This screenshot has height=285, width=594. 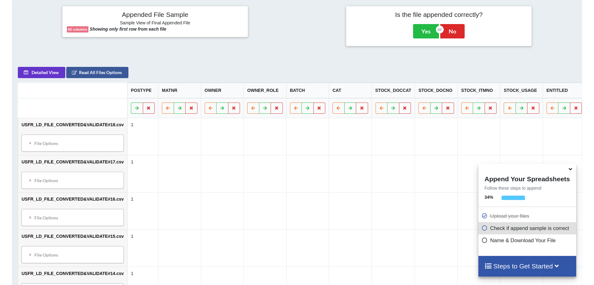 I want to click on h4: Appended File Sample, so click(x=155, y=15).